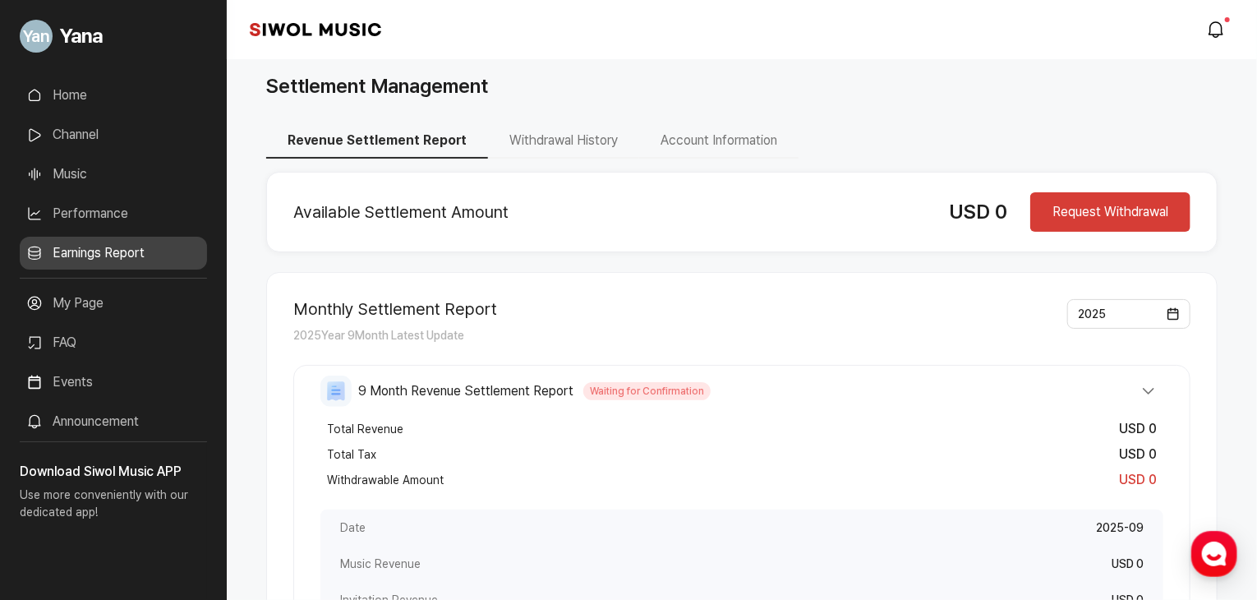 The height and width of the screenshot is (600, 1257). Describe the element at coordinates (377, 86) in the screenshot. I see `h1: Settlement Management` at that location.